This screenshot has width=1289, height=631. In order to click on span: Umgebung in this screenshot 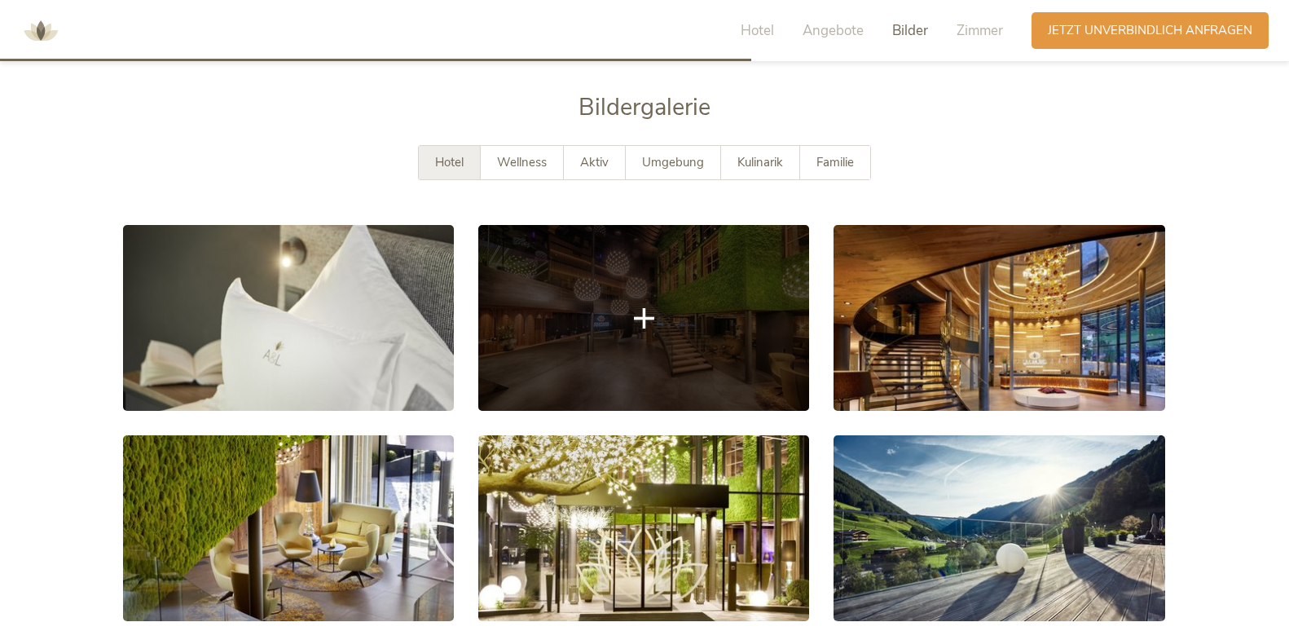, I will do `click(673, 162)`.